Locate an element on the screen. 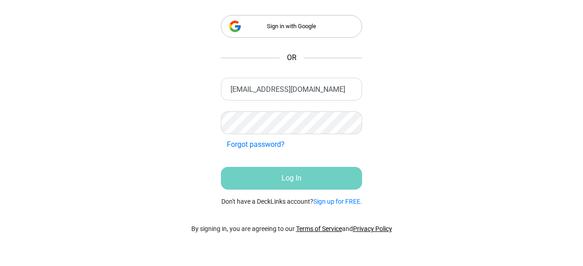 This screenshot has height=266, width=583. a: Sign up for FREE. is located at coordinates (337, 202).